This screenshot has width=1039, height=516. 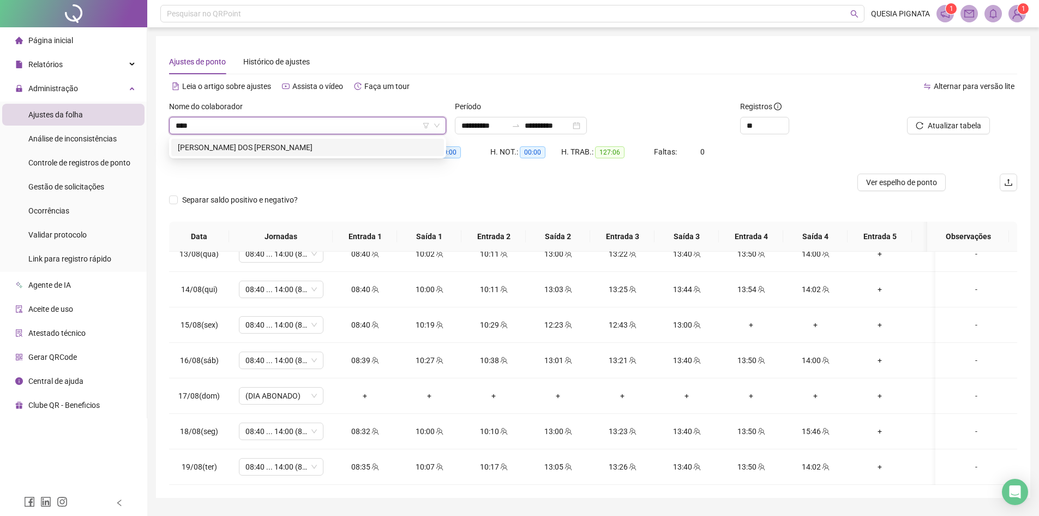 What do you see at coordinates (365, 254) in the screenshot?
I see `div: 08:40` at bounding box center [365, 254].